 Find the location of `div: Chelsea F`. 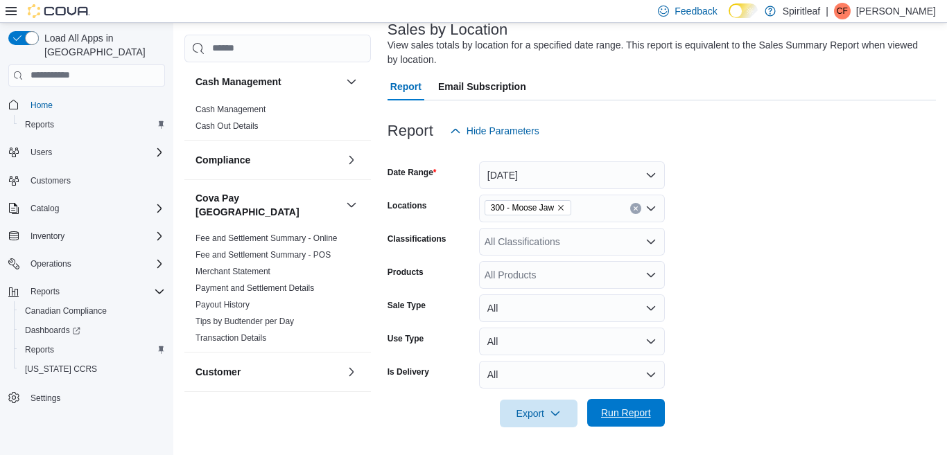

div: Chelsea F is located at coordinates (842, 11).